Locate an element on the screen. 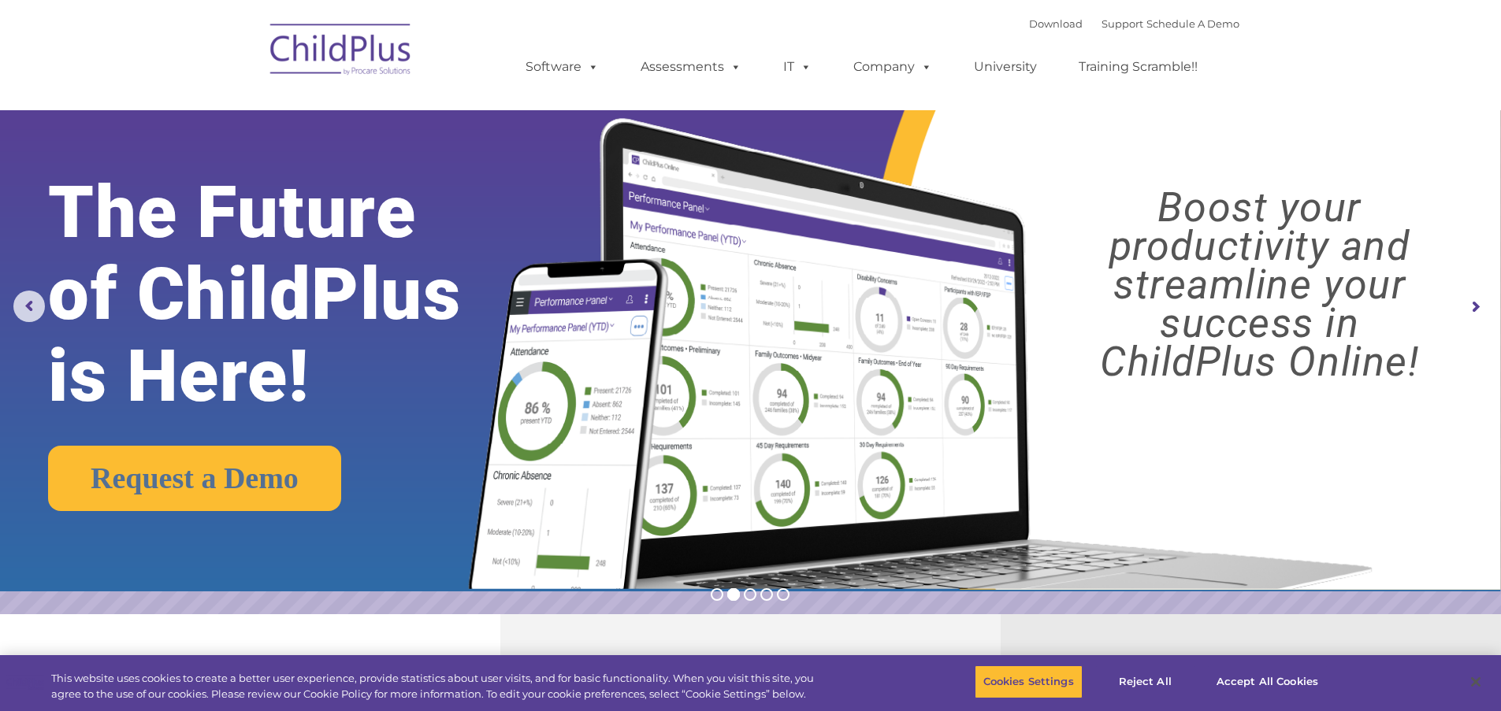 The width and height of the screenshot is (1501, 711). button: Accept All Cookies is located at coordinates (1267, 682).